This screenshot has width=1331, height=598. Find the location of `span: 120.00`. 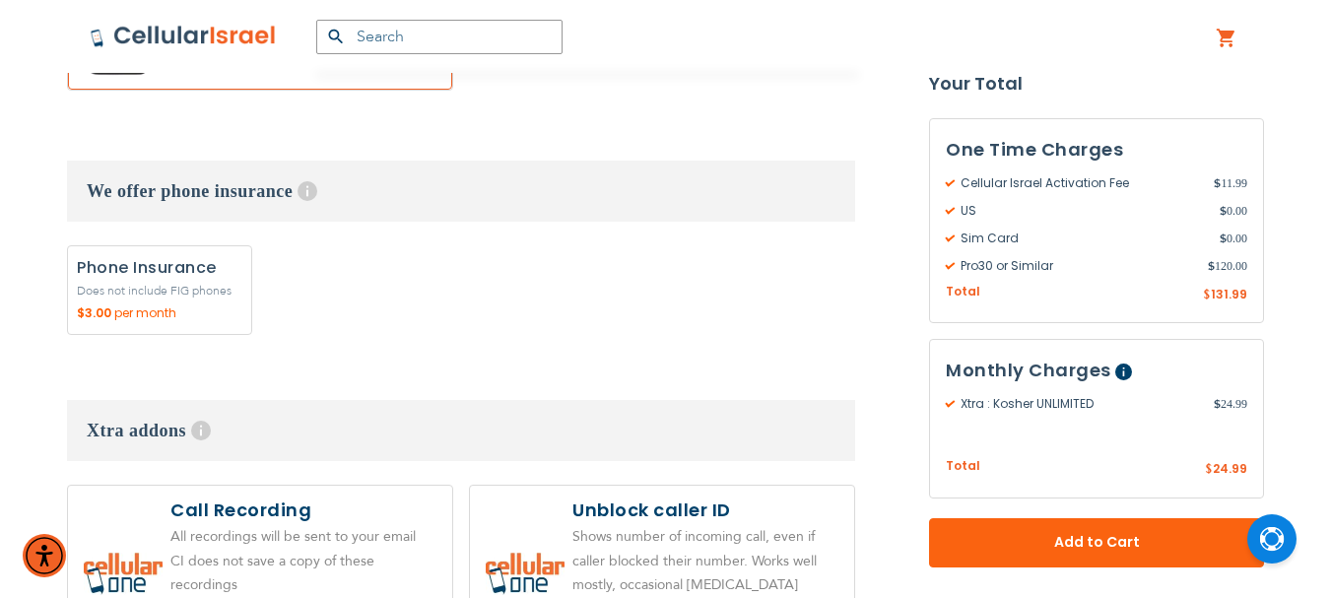

span: 120.00 is located at coordinates (1228, 266).